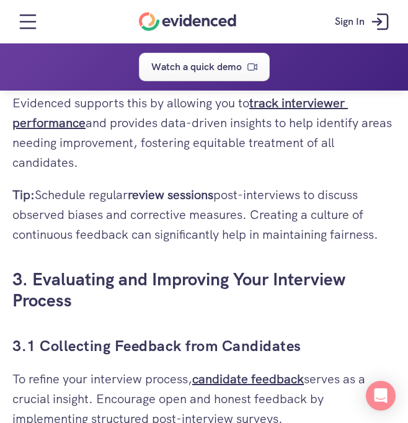  Describe the element at coordinates (204, 113) in the screenshot. I see `p: Reducing bias helps in making informed, data-driven hiring decisions, ensuring candidates are sel...` at that location.